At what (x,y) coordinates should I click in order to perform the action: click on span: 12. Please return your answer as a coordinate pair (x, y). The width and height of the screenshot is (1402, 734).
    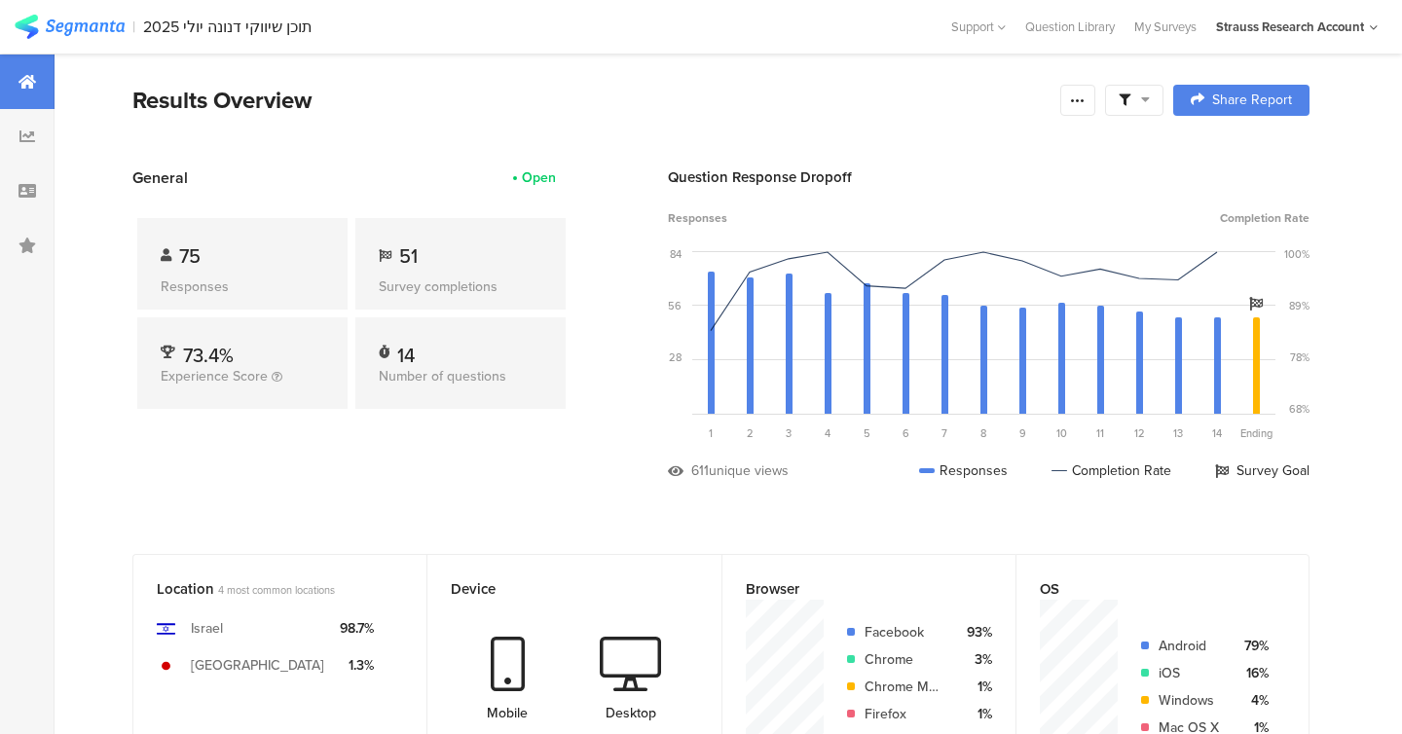
    Looking at the image, I should click on (1139, 433).